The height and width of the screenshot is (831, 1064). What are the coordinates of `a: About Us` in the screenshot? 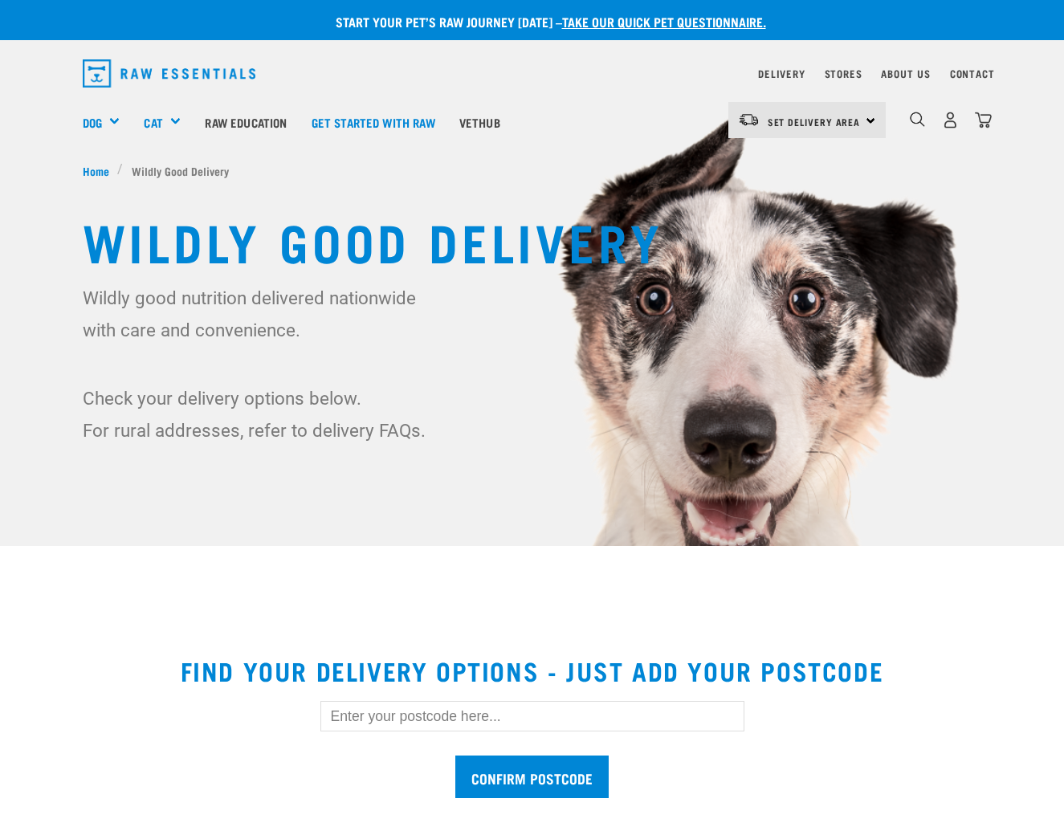 It's located at (905, 73).